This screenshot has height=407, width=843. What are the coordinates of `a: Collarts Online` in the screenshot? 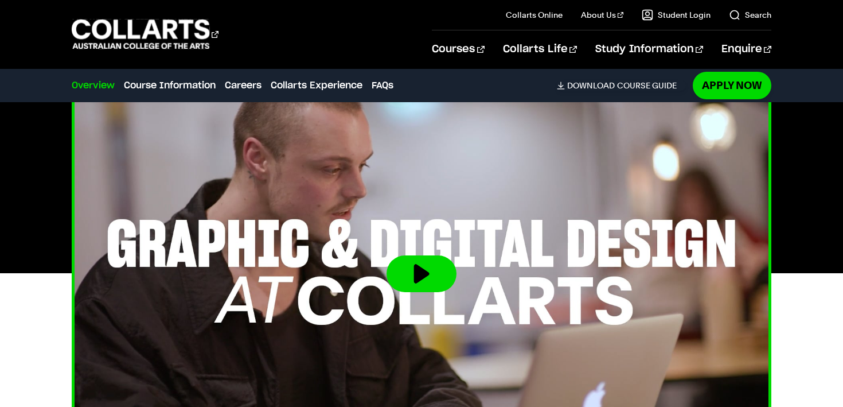 It's located at (534, 15).